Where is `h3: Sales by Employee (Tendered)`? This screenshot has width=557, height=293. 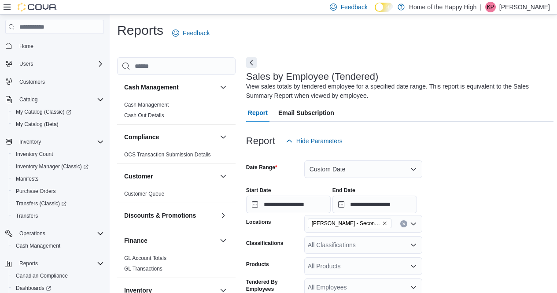 h3: Sales by Employee (Tendered) is located at coordinates (312, 77).